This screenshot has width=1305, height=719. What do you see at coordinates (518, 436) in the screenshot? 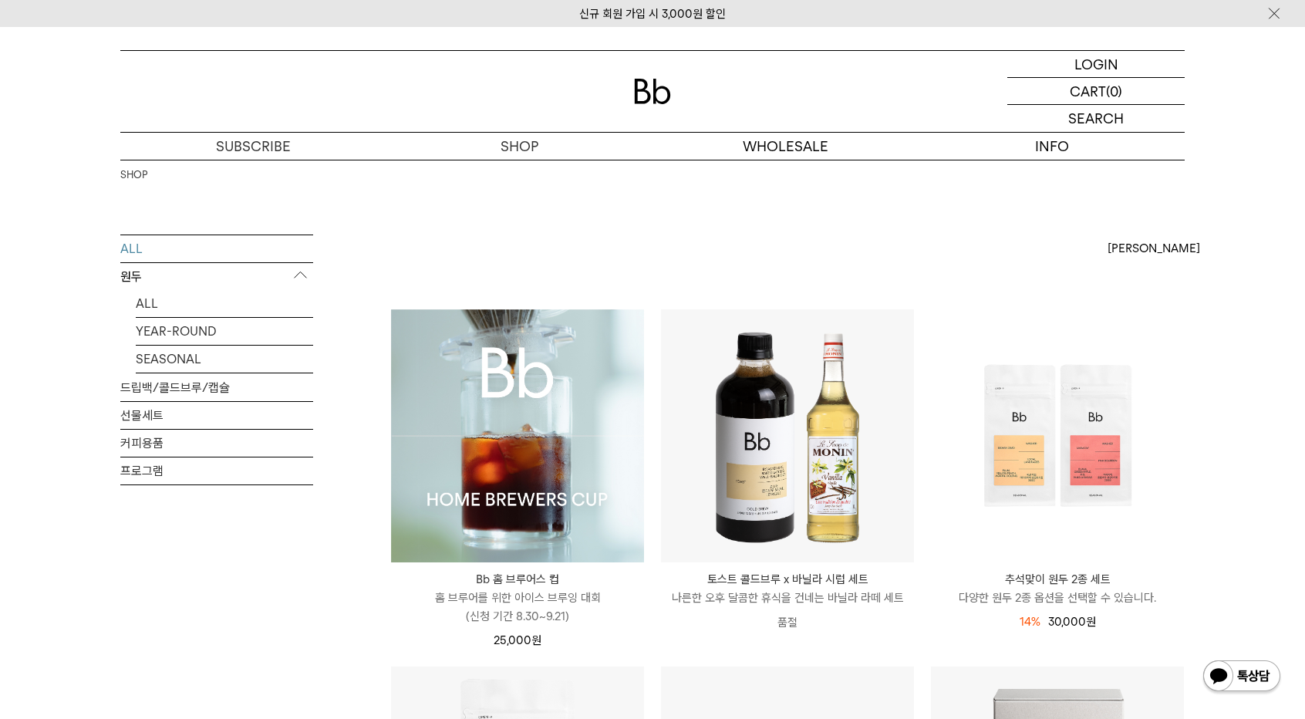
I see `a: Bb 홈 브루어스 컵` at bounding box center [518, 436].